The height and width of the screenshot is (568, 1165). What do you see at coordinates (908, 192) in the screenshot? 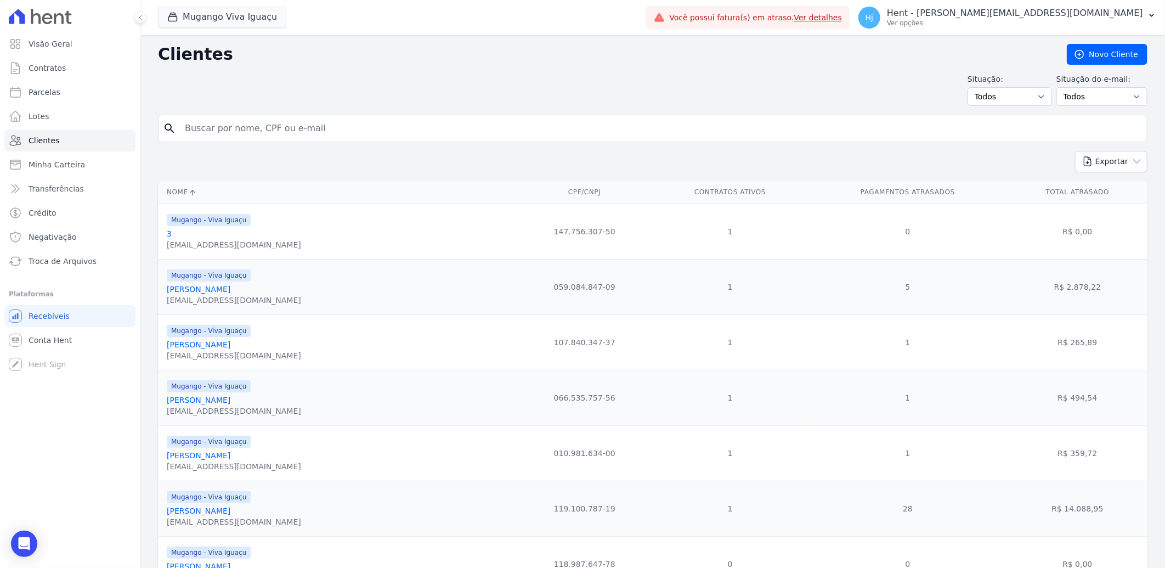
I see `th: Pagamentos Atrasados` at bounding box center [908, 192].